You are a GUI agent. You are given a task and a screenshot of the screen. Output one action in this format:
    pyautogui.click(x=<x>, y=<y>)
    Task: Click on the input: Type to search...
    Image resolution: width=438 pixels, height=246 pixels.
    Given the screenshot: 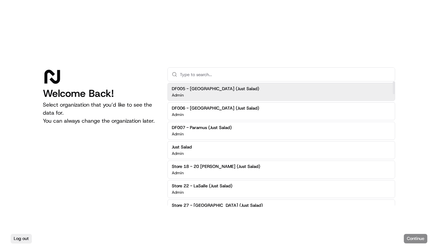 What is the action you would take?
    pyautogui.click(x=286, y=74)
    